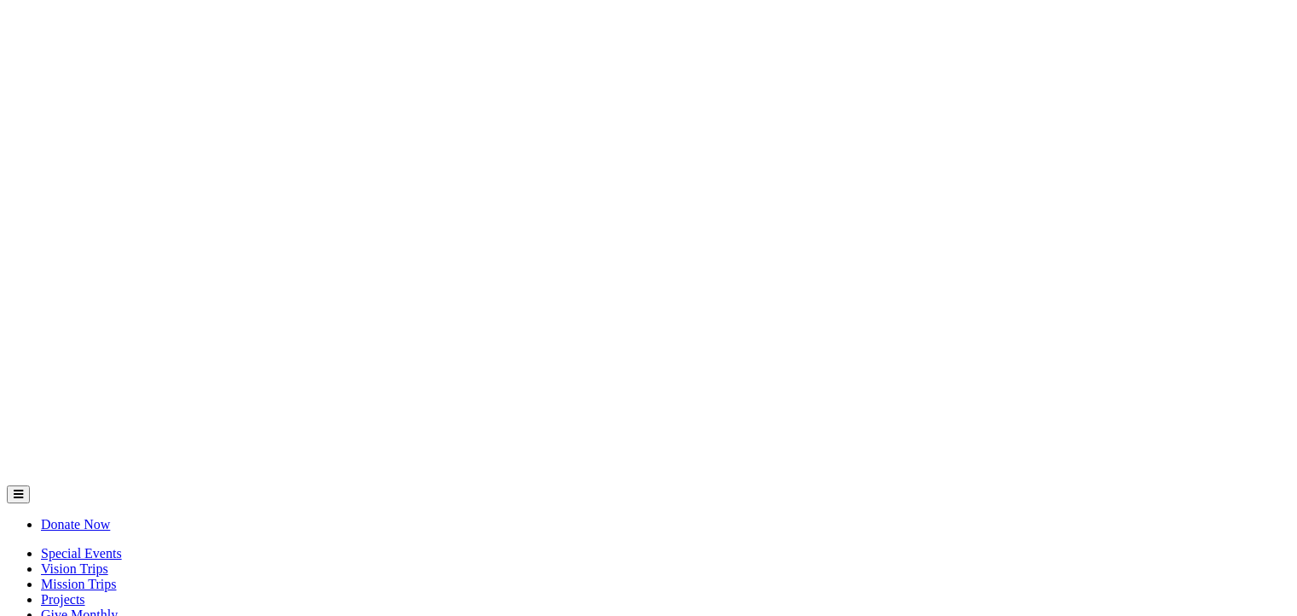 This screenshot has width=1297, height=616. I want to click on a: Vision Trips, so click(74, 568).